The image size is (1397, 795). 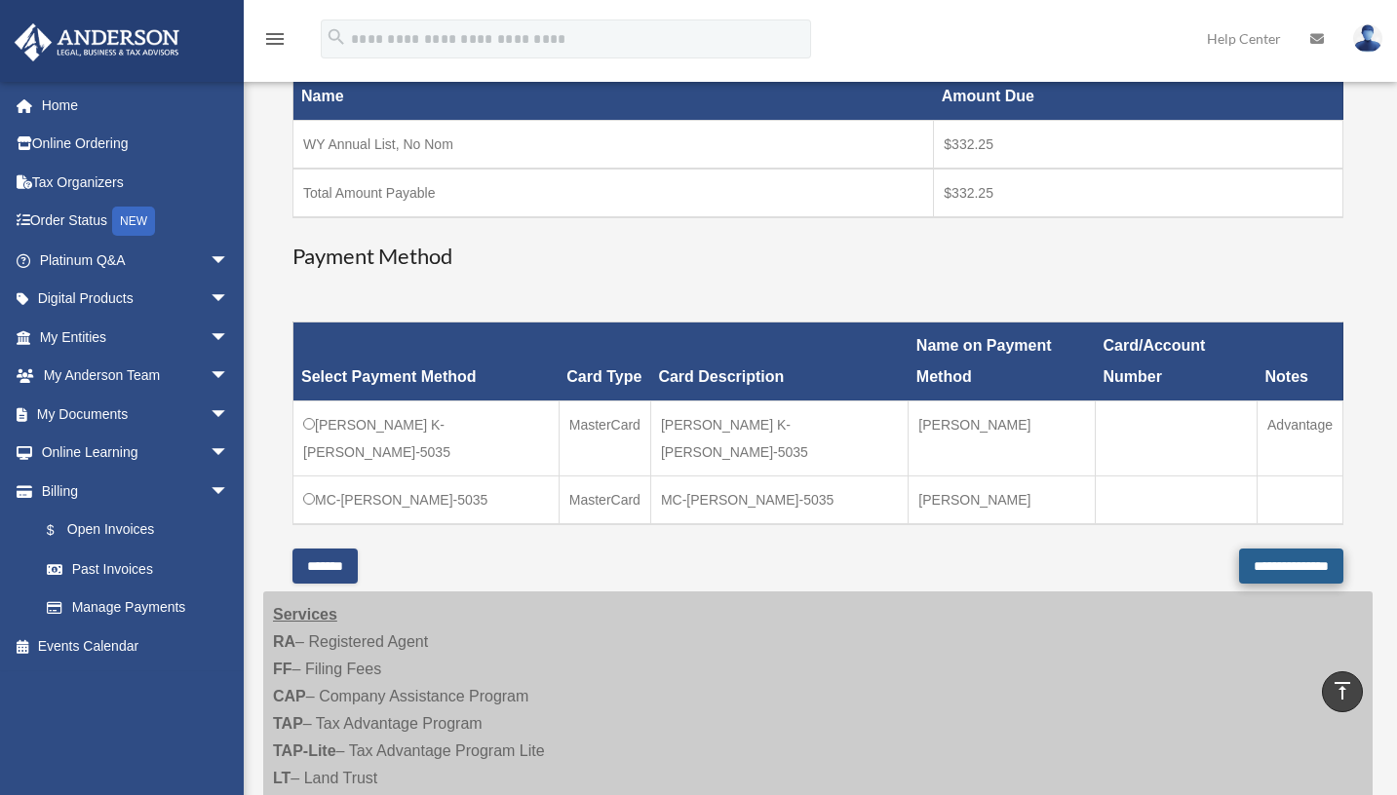 What do you see at coordinates (1367, 38) in the screenshot?
I see `img: User Pic` at bounding box center [1367, 38].